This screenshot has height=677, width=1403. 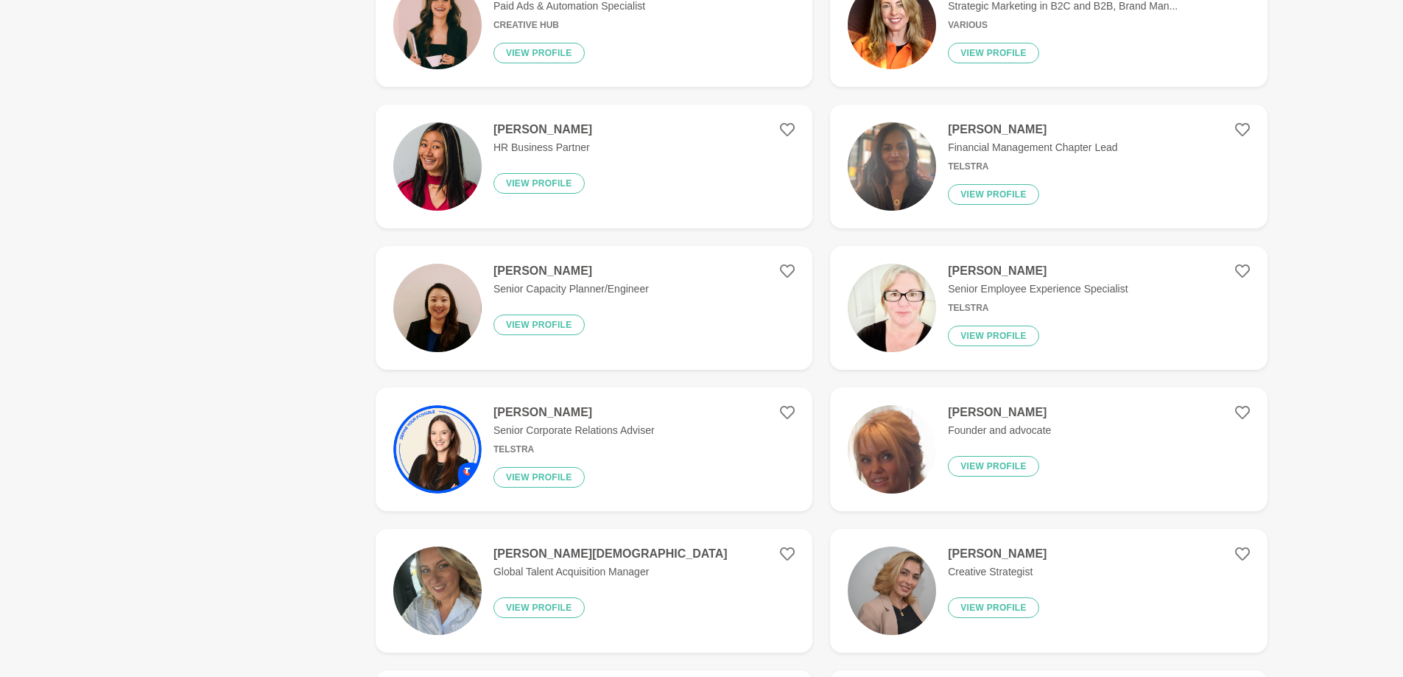 I want to click on h6: Creative Hub, so click(x=569, y=25).